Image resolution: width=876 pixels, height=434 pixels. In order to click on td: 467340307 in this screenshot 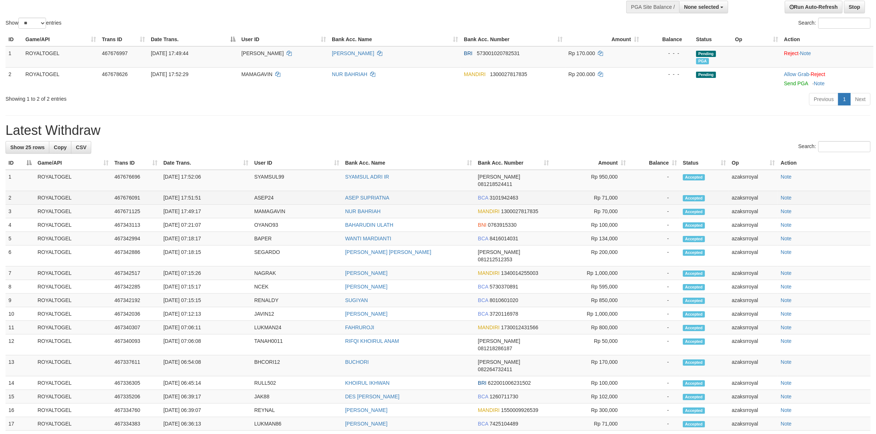, I will do `click(136, 328)`.